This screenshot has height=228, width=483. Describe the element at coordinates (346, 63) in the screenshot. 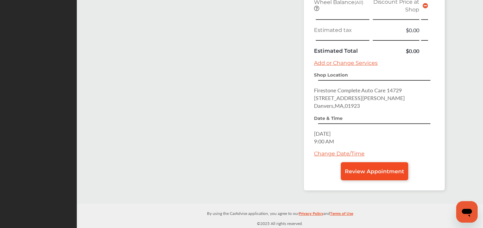

I see `a: Add or Change Services` at that location.